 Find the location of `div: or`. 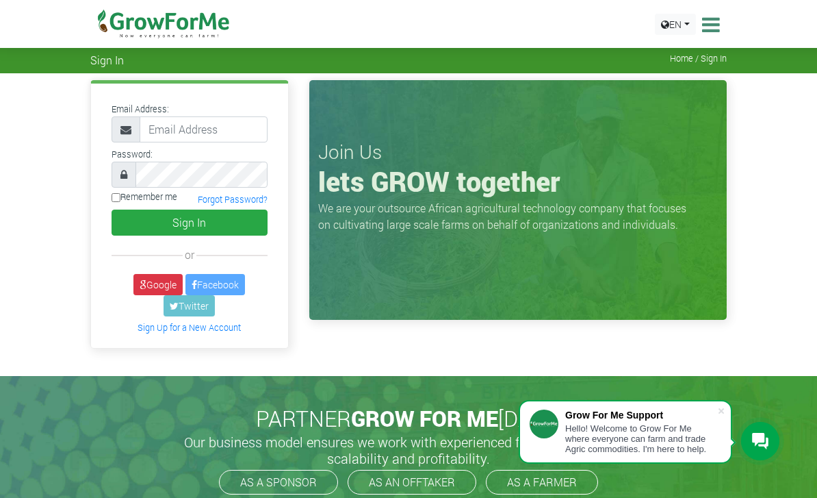

div: or is located at coordinates (190, 255).